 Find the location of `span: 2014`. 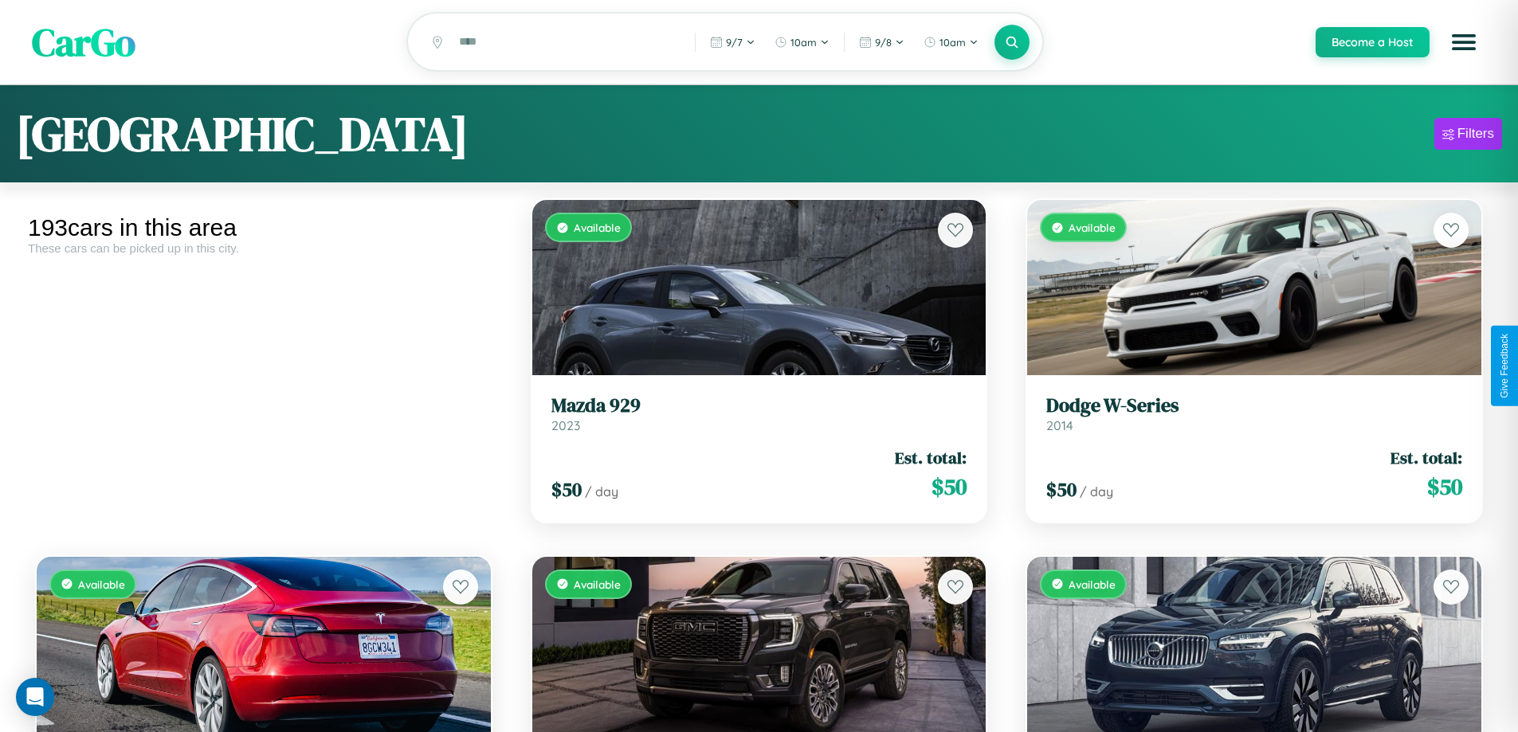

span: 2014 is located at coordinates (1060, 426).